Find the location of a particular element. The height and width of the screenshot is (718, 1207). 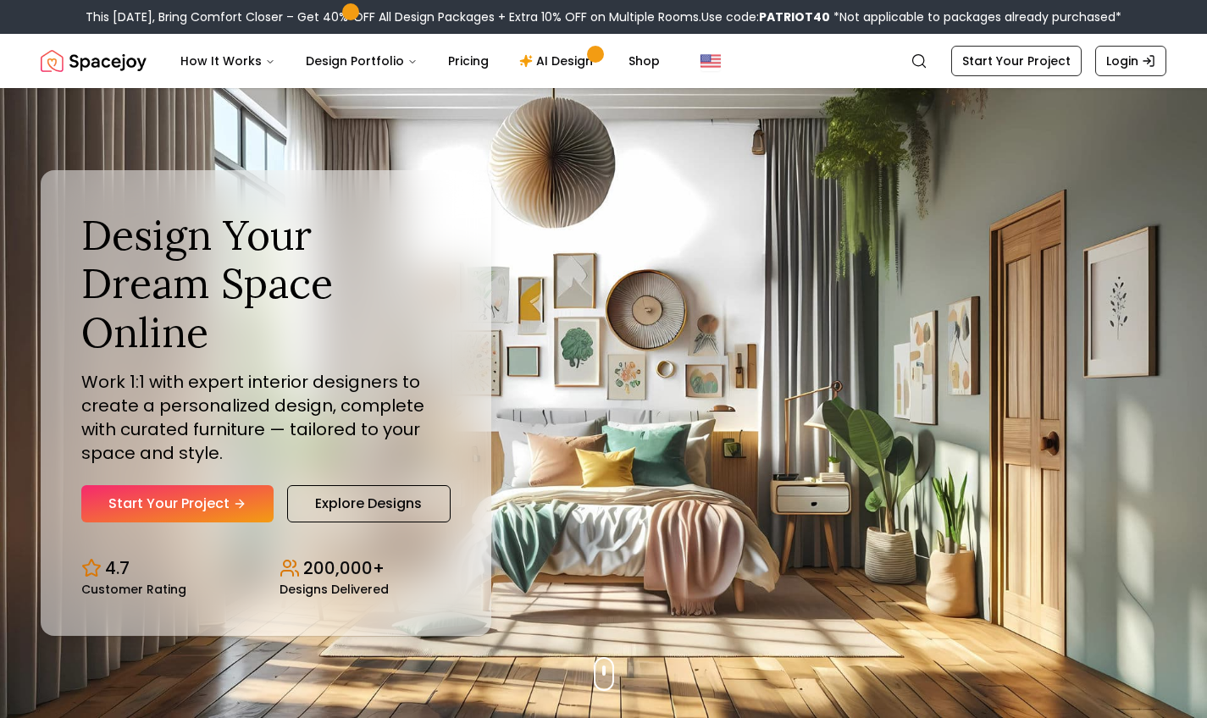

img: Spacejoy Logo is located at coordinates (93, 61).